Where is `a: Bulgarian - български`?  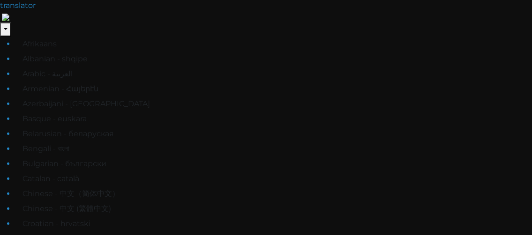
a: Bulgarian - български is located at coordinates (273, 164).